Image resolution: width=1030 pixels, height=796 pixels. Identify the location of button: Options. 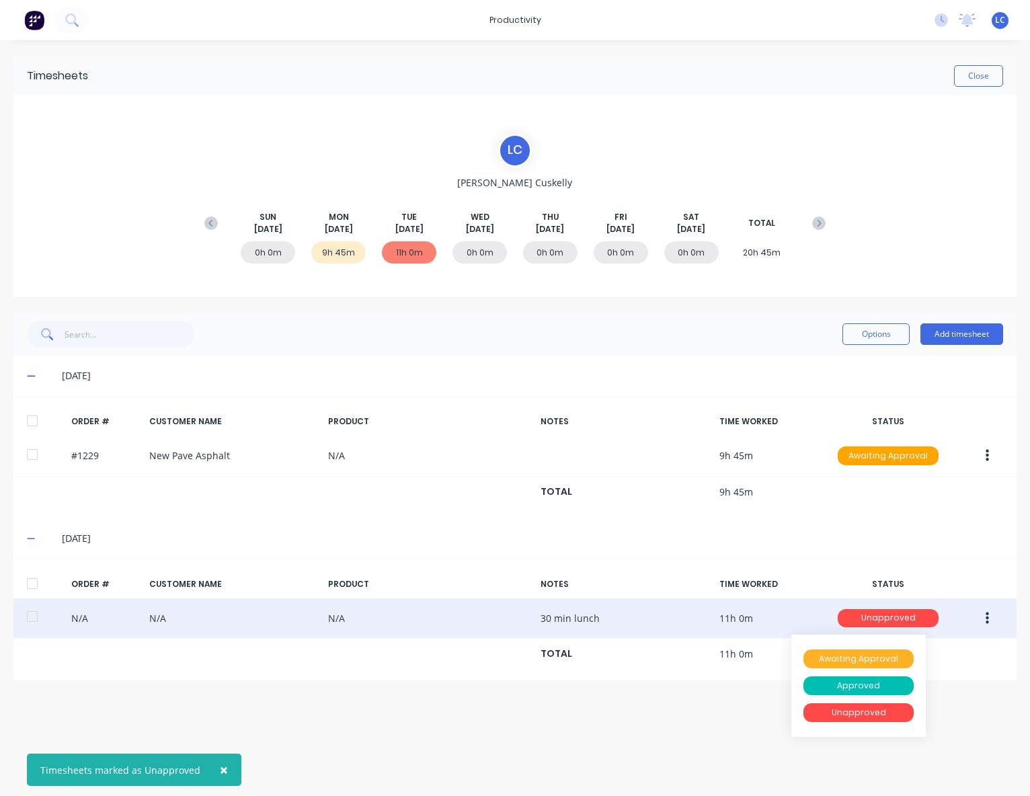
(876, 334).